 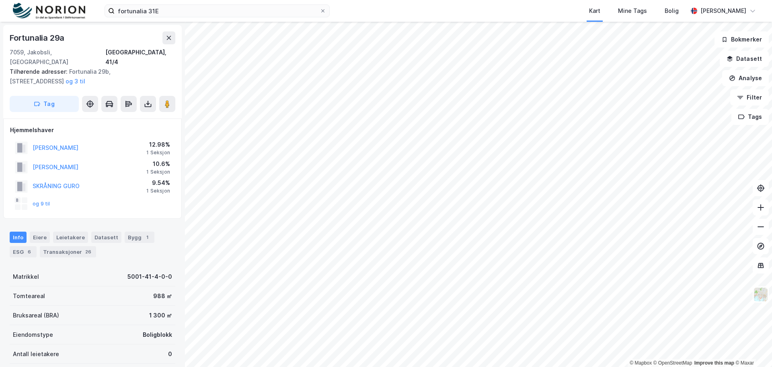 What do you see at coordinates (158, 183) in the screenshot?
I see `div: 9.54%` at bounding box center [158, 183].